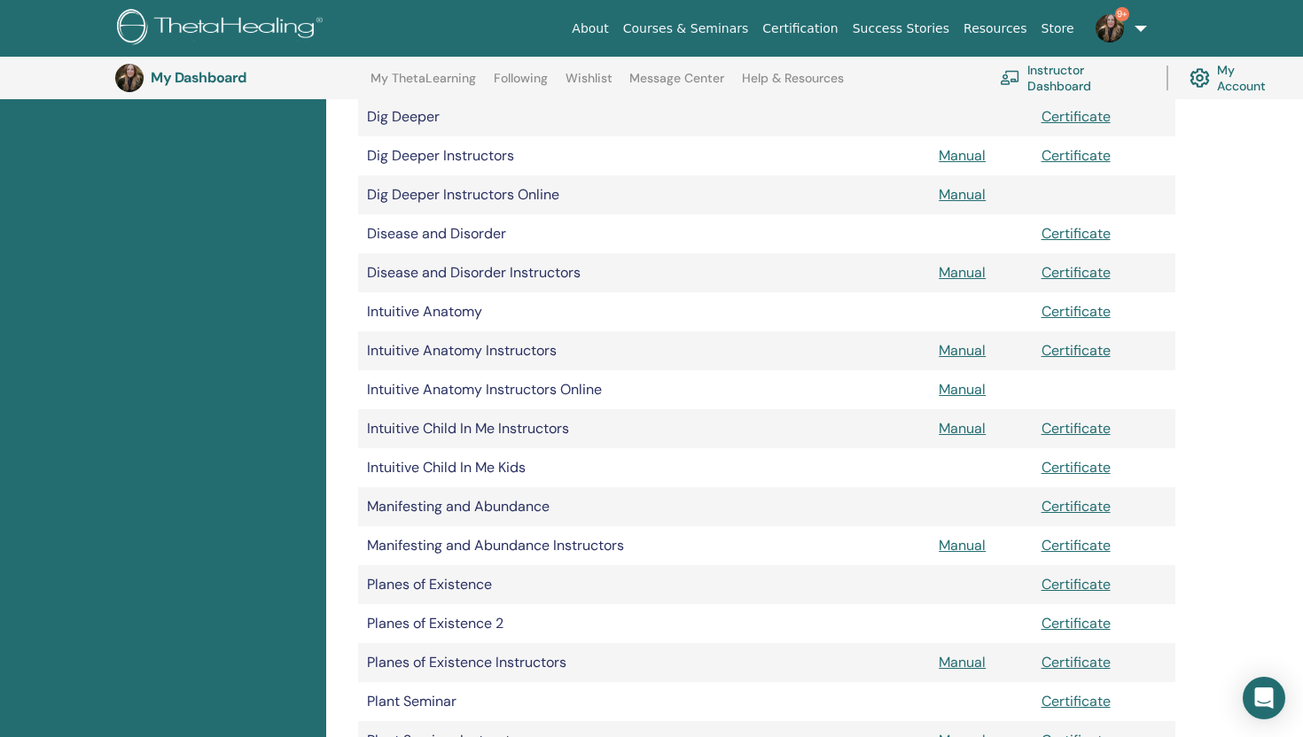  Describe the element at coordinates (1237, 78) in the screenshot. I see `a: My Account` at that location.